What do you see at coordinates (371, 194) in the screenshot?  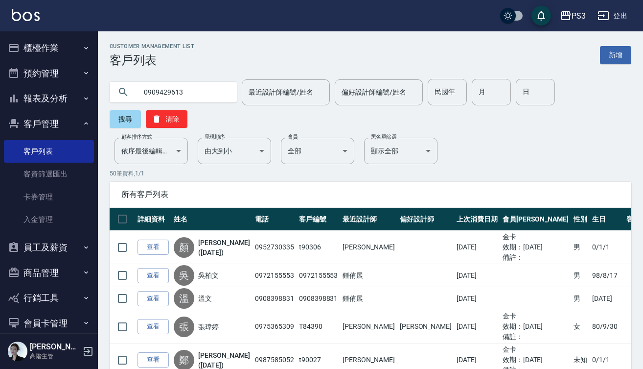 I see `span: 所有客戶列表` at bounding box center [371, 194].